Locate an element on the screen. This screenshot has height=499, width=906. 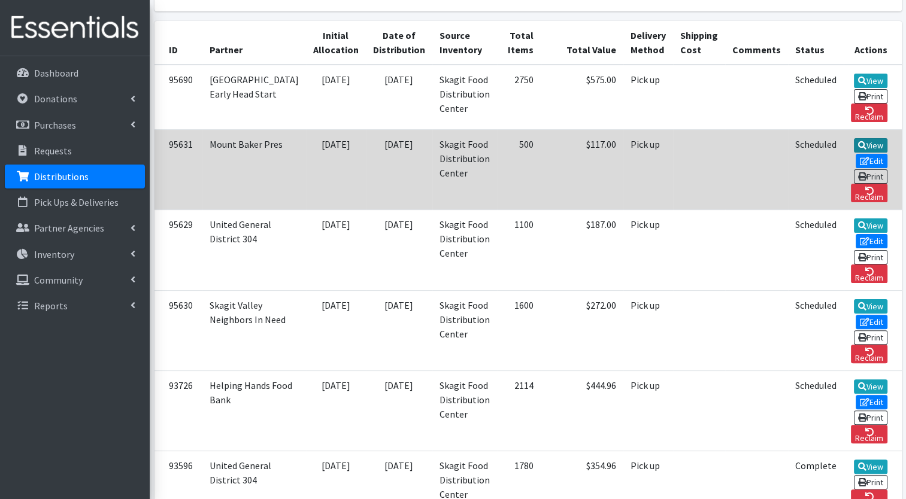
td: $187.00 is located at coordinates (582, 250).